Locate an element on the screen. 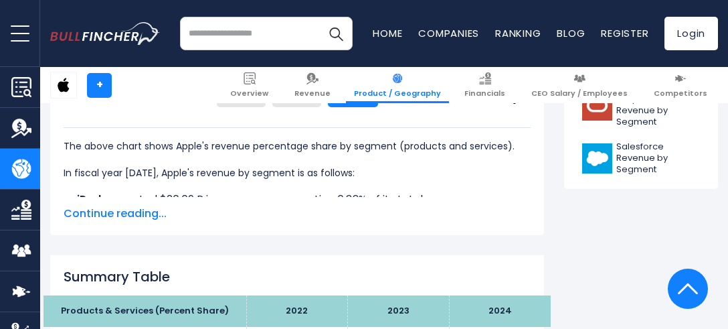  span: Salesforce Revenue by Segment is located at coordinates (658, 158).